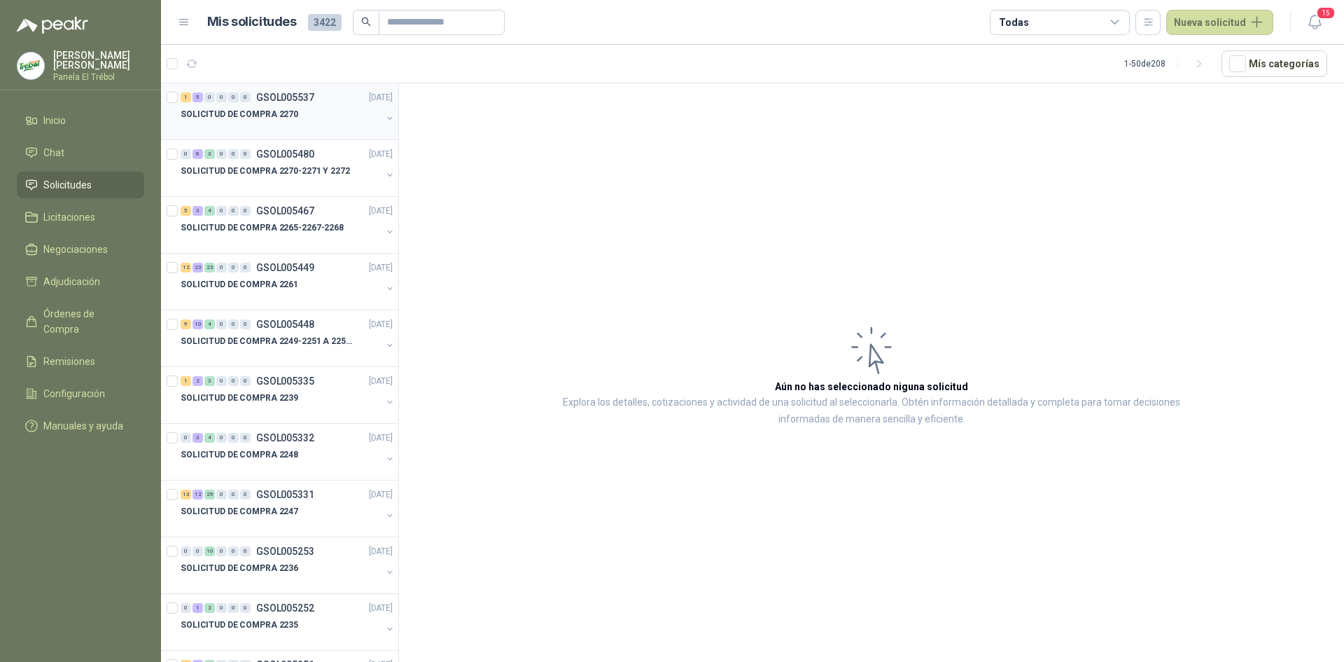 The height and width of the screenshot is (662, 1344). Describe the element at coordinates (1315, 22) in the screenshot. I see `button: 15` at that location.